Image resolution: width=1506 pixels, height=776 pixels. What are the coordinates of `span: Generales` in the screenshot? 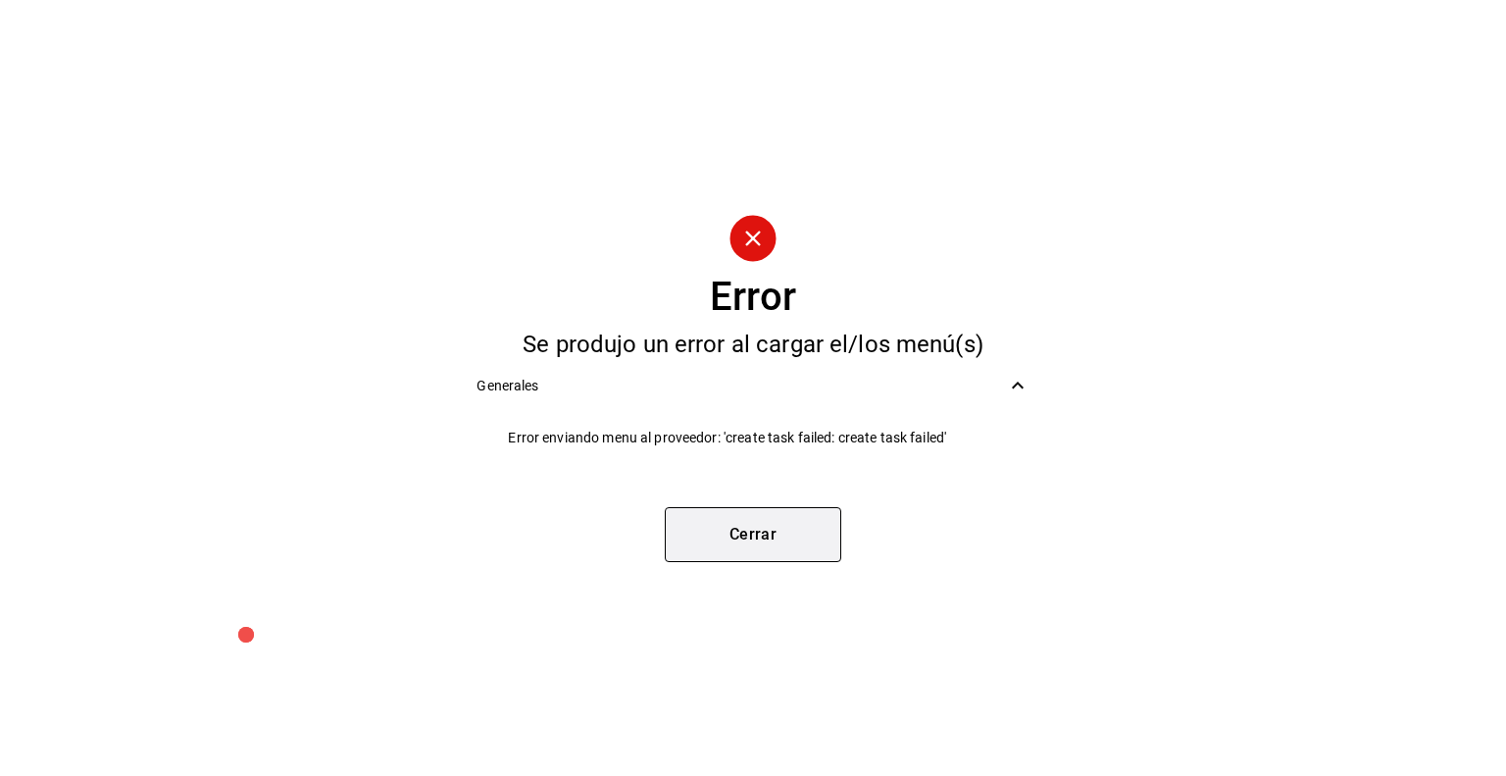 It's located at (740, 385).